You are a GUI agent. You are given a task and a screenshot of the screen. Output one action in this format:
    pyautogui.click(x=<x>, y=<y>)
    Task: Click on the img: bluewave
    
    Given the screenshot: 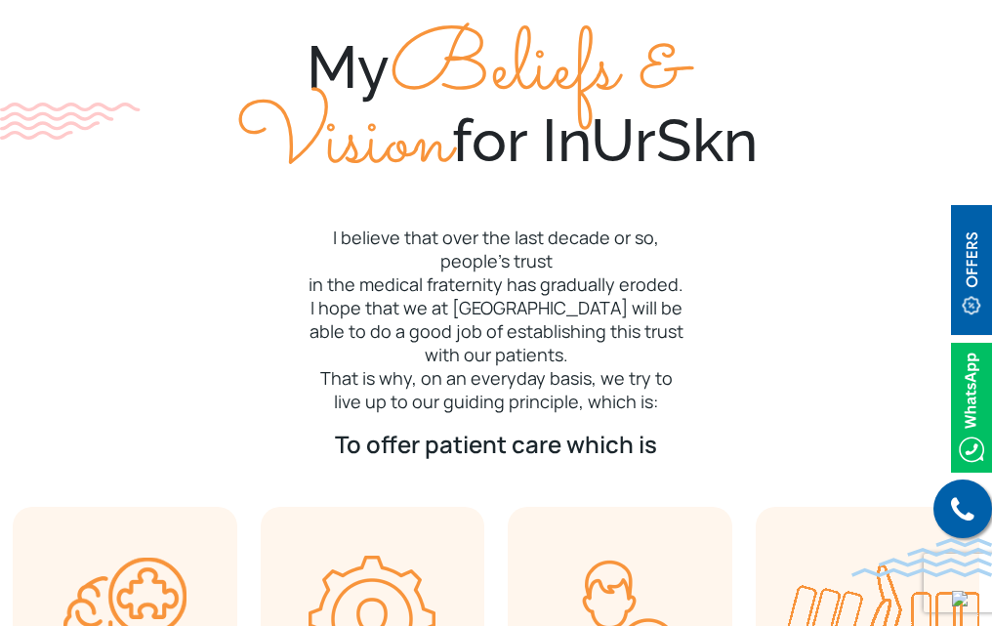 What is the action you would take?
    pyautogui.click(x=922, y=558)
    